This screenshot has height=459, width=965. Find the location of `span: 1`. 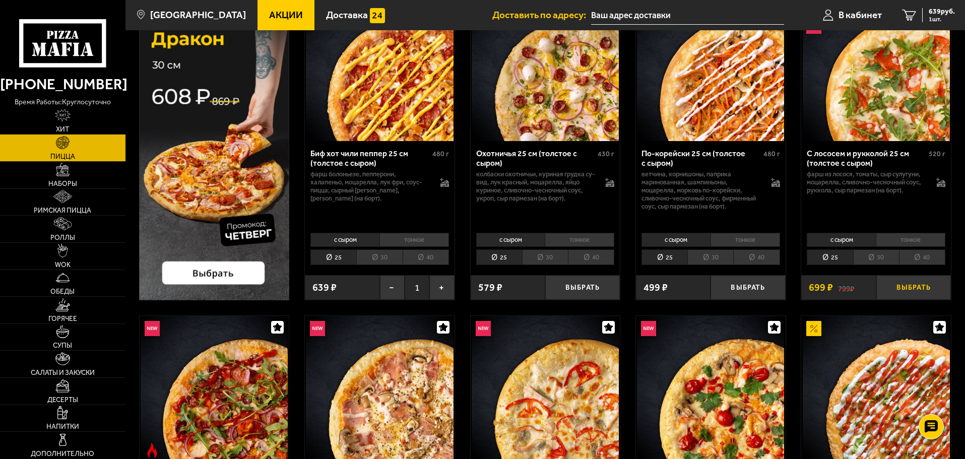

span: 1 is located at coordinates (417, 287).